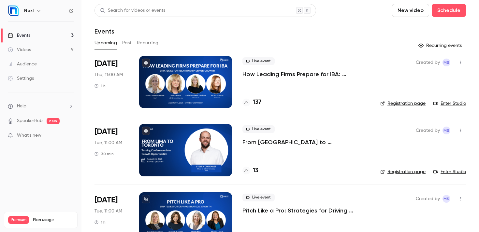  I want to click on span: Thu, 11:00 AM, so click(108, 75).